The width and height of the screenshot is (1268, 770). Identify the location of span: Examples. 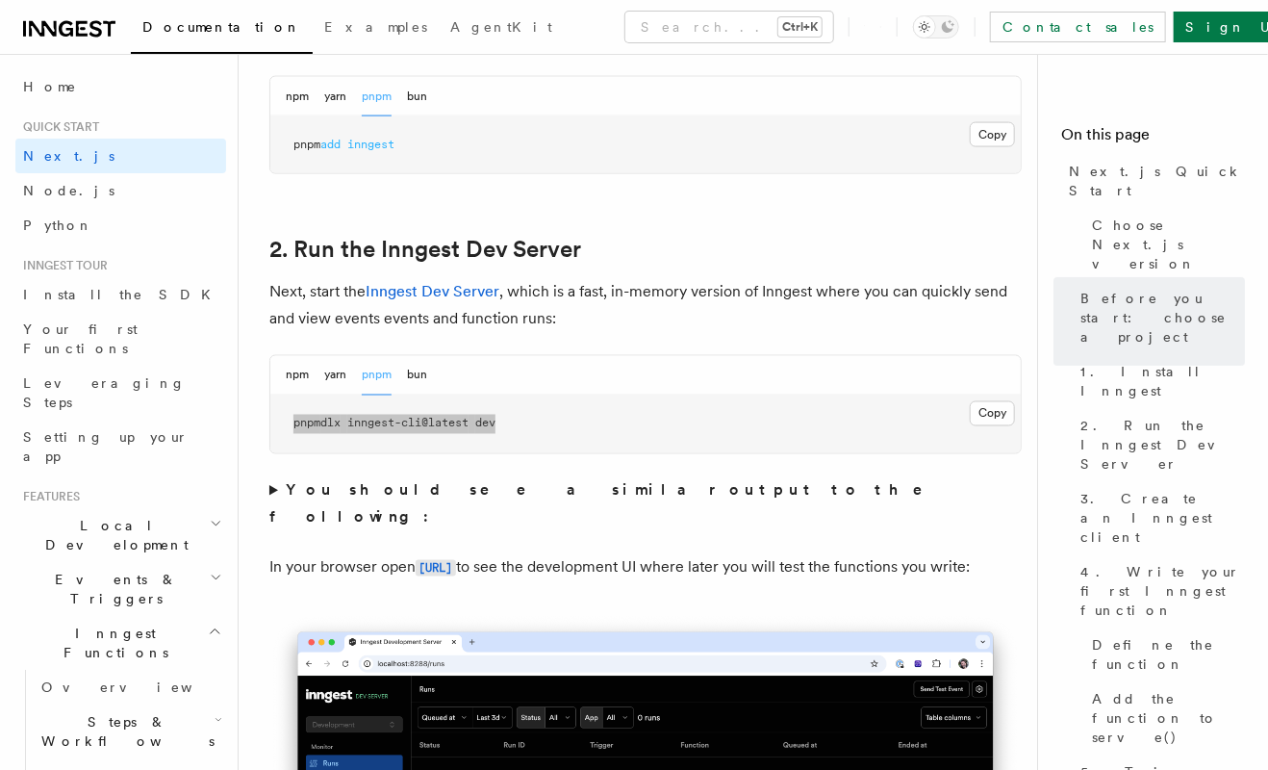
(375, 27).